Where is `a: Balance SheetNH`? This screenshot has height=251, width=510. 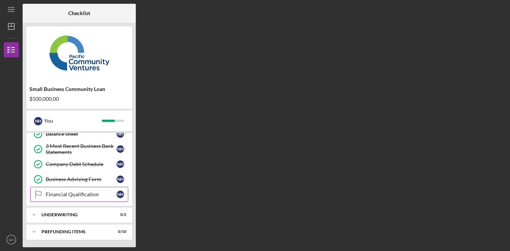 a: Balance SheetNH is located at coordinates (79, 134).